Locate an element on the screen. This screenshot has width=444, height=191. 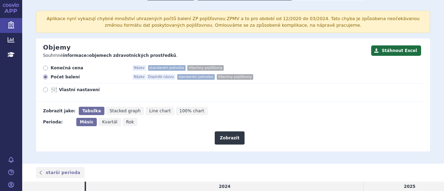
button: Zobrazit is located at coordinates (230, 138).